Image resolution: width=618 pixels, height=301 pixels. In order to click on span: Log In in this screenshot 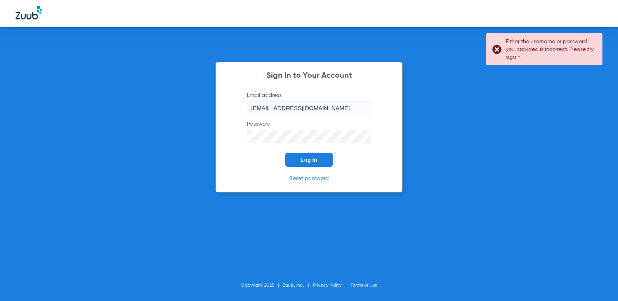, I will do `click(309, 160)`.